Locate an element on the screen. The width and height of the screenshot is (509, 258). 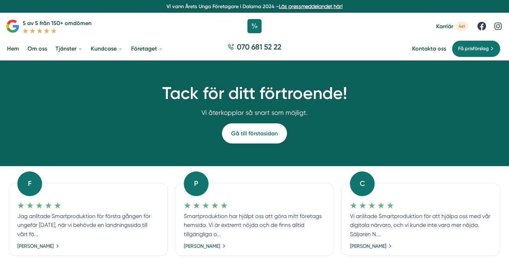
div: F is located at coordinates (30, 184).